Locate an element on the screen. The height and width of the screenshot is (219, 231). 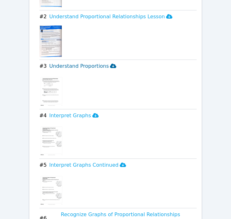
span: # 3 is located at coordinates (43, 66).